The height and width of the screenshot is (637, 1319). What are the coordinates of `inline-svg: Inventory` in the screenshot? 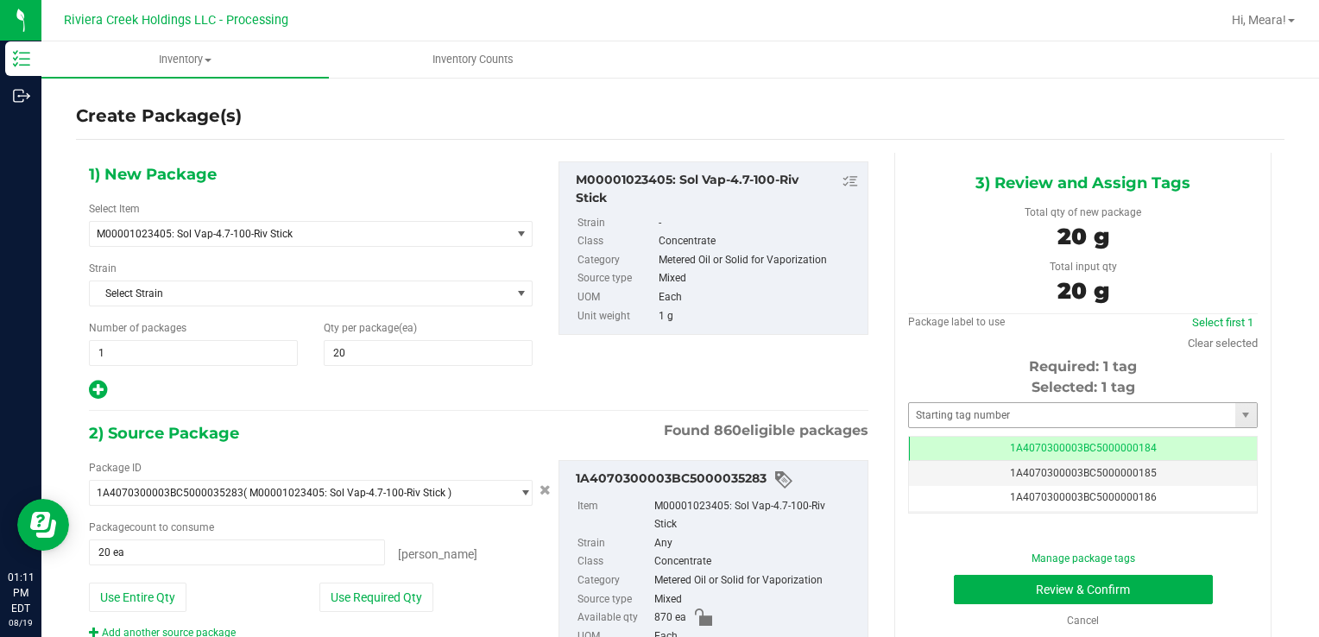 It's located at (22, 59).